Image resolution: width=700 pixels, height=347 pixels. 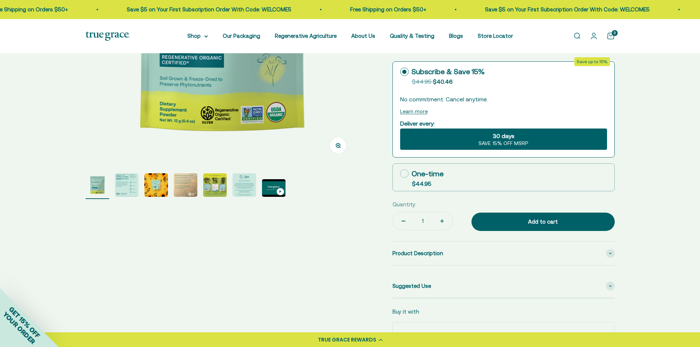 What do you see at coordinates (198, 36) in the screenshot?
I see `summary: Shop` at bounding box center [198, 36].